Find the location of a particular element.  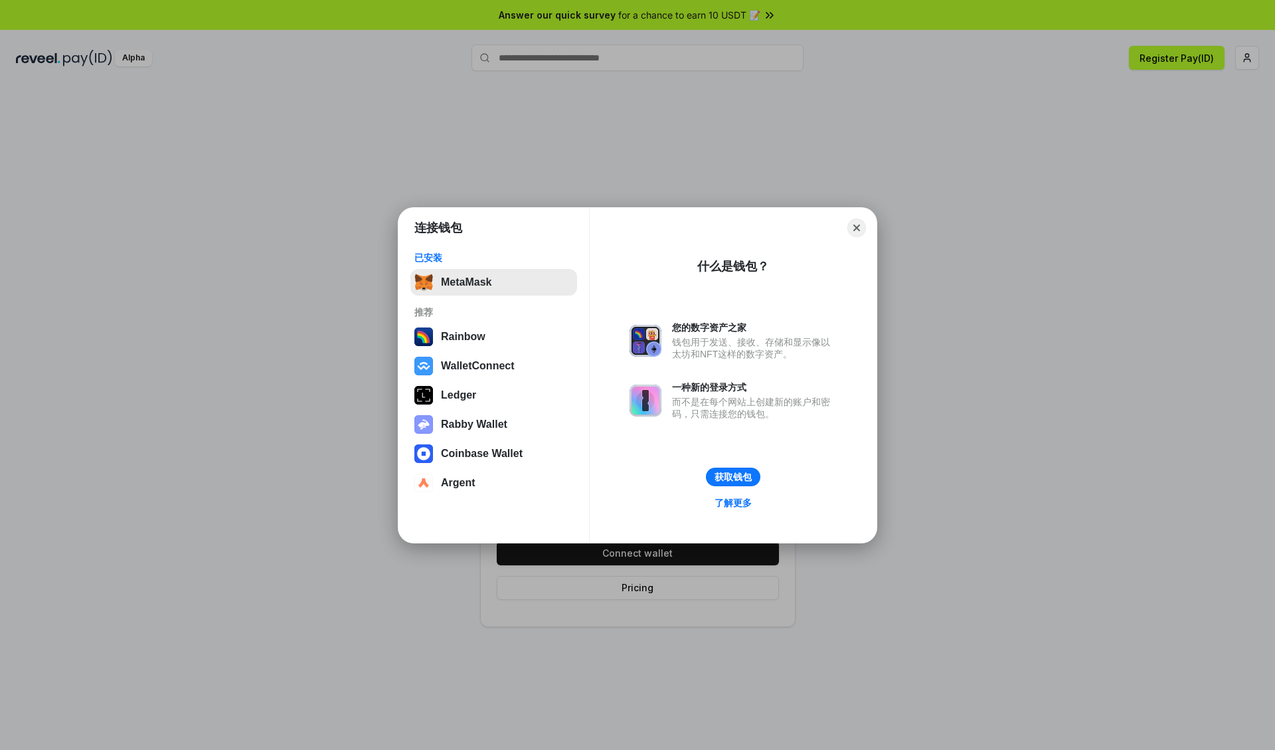

div: MetaMask is located at coordinates (466, 282).